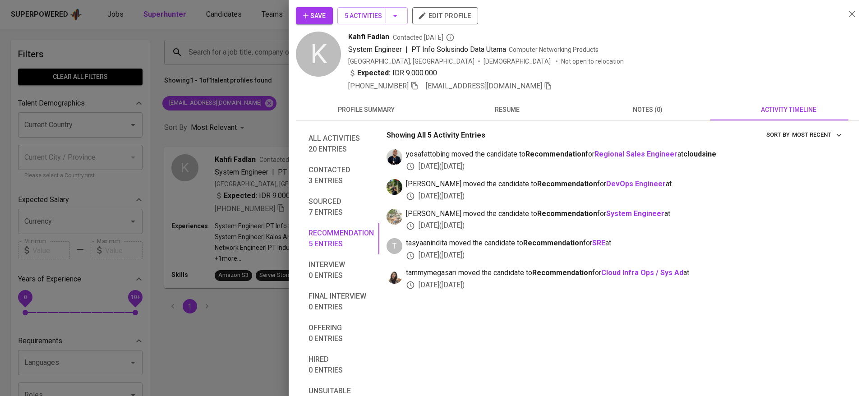 This screenshot has width=866, height=396. Describe the element at coordinates (394, 246) in the screenshot. I see `div: T` at that location.